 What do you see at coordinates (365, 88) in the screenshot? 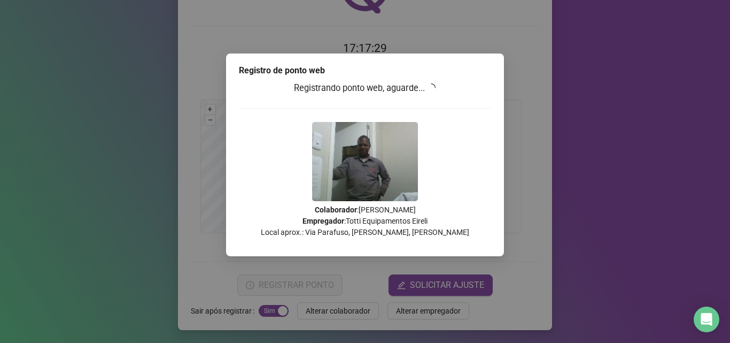
I see `h3: Registrando ponto web, aguarde...` at bounding box center [365, 88].